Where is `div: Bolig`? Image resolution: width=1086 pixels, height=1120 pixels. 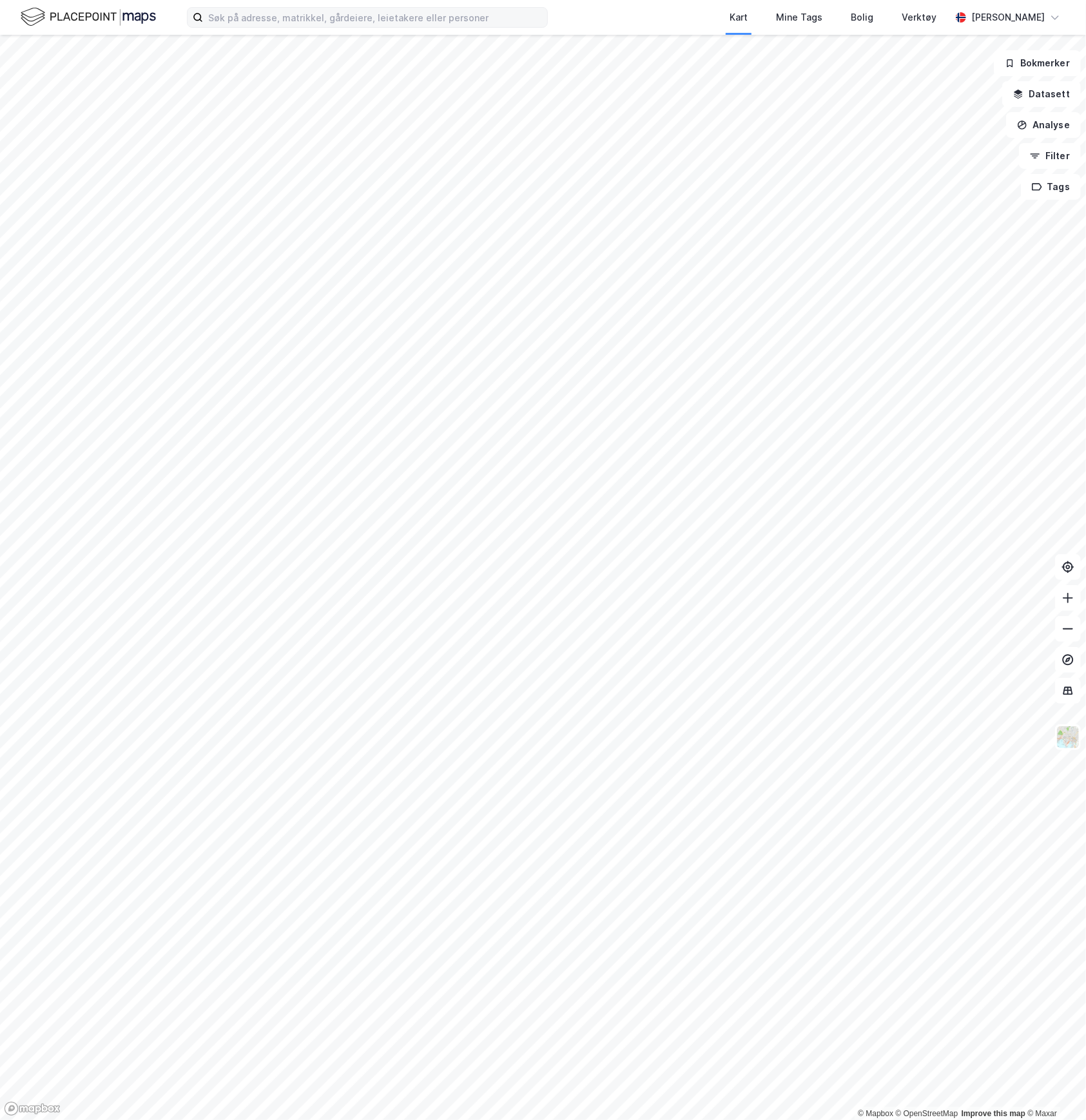 div: Bolig is located at coordinates (862, 18).